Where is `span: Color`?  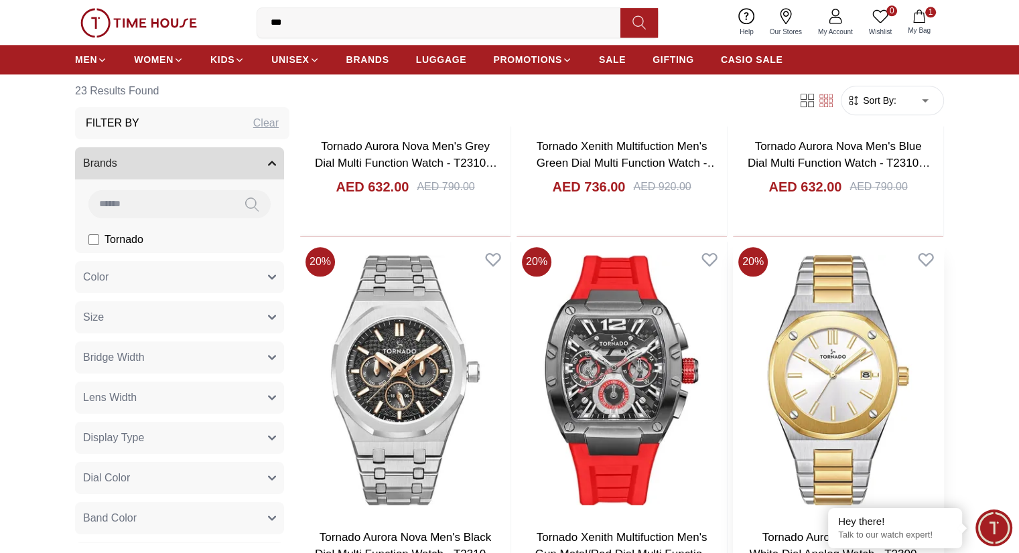 span: Color is located at coordinates (96, 277).